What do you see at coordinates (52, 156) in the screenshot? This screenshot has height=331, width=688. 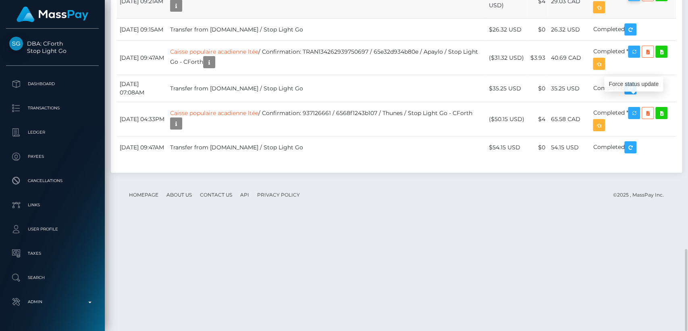 I see `a: Payees` at bounding box center [52, 156].